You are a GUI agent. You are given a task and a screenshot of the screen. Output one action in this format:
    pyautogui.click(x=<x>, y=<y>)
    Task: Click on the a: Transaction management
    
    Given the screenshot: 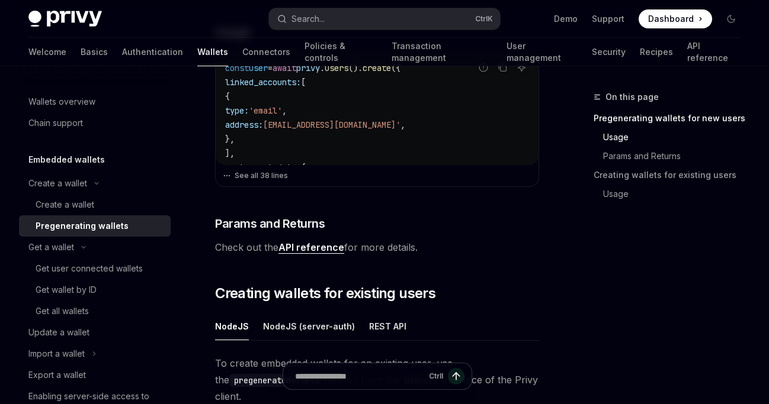 What is the action you would take?
    pyautogui.click(x=442, y=52)
    